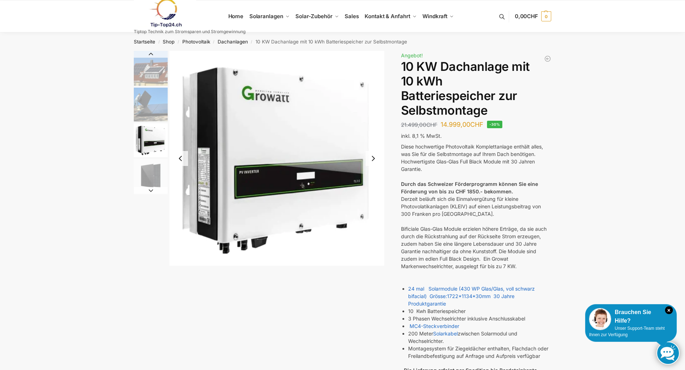 The image size is (685, 370). I want to click on a: Photovoltaik Solarpanel Halterung Trapezblechdach Befestigung, so click(547, 59).